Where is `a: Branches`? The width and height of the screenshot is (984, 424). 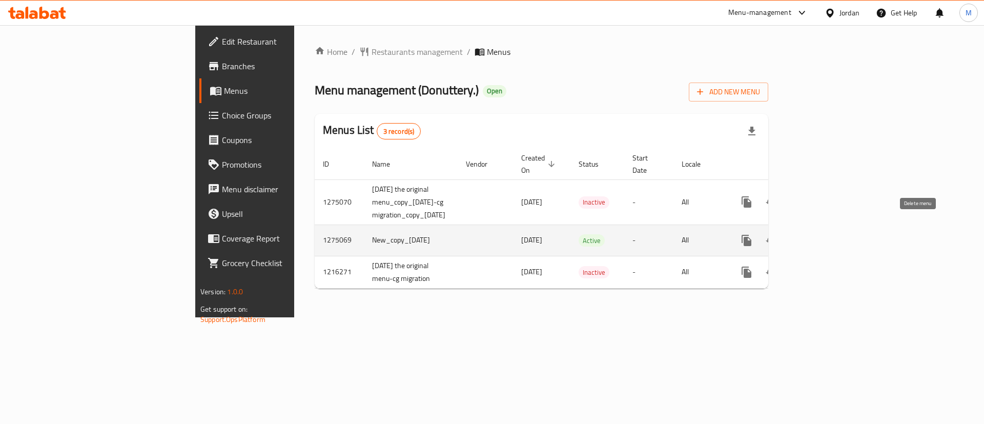
a: Branches is located at coordinates (279, 66).